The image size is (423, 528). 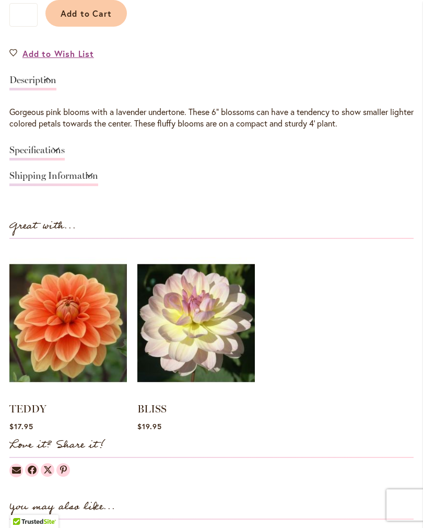 What do you see at coordinates (149, 426) in the screenshot?
I see `span: $19.95` at bounding box center [149, 426].